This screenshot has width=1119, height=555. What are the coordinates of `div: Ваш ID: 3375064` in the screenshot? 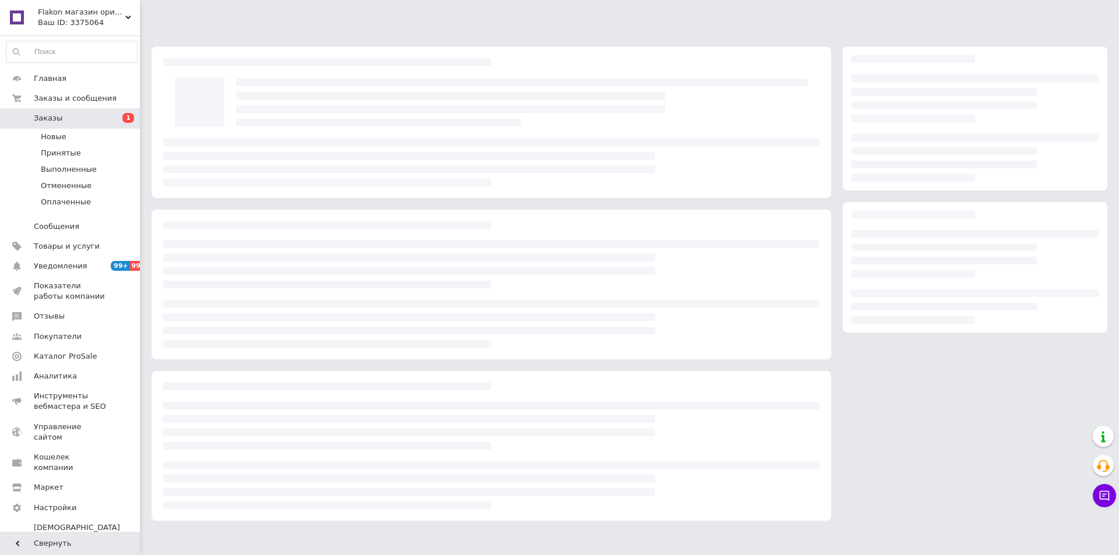 It's located at (89, 23).